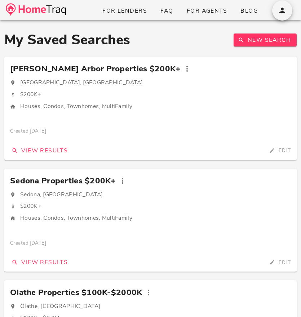 The height and width of the screenshot is (317, 301). I want to click on span: New Search, so click(265, 40).